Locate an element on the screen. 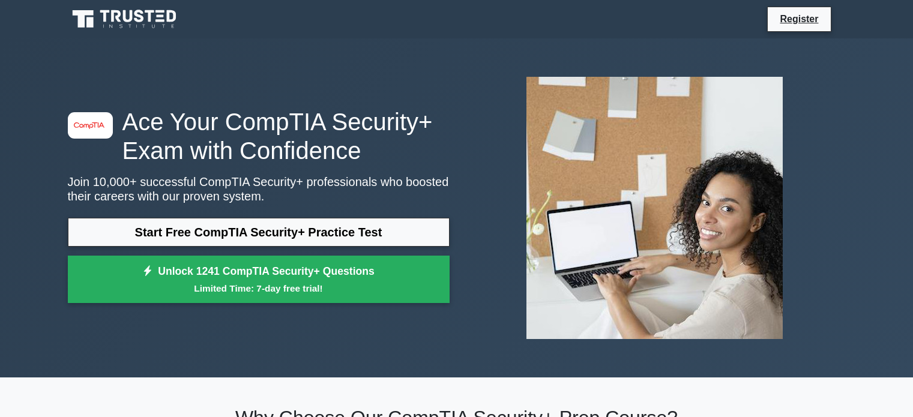  small: Limited Time: 7-day free trial! is located at coordinates (259, 288).